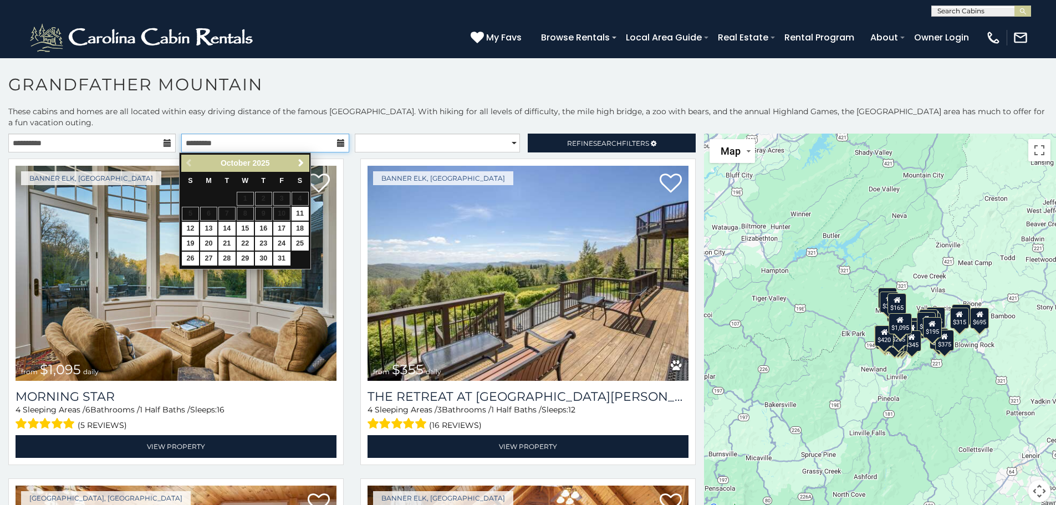  What do you see at coordinates (731, 151) in the screenshot?
I see `span: Map` at bounding box center [731, 151].